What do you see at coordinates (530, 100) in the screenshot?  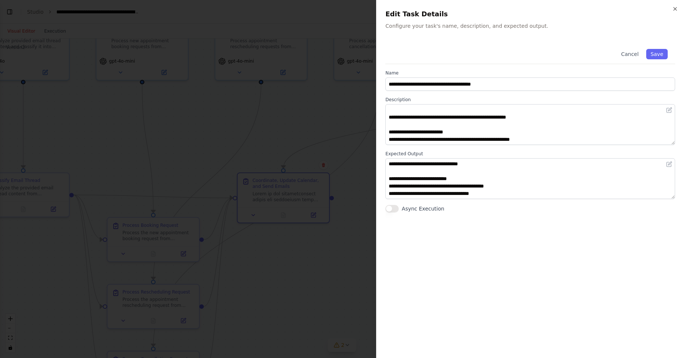 I see `label: Description` at bounding box center [530, 100].